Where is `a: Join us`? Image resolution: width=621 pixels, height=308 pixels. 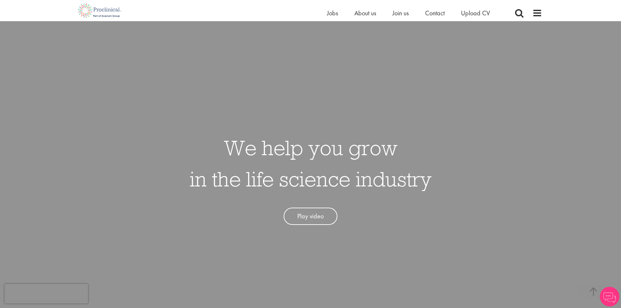 a: Join us is located at coordinates (401, 13).